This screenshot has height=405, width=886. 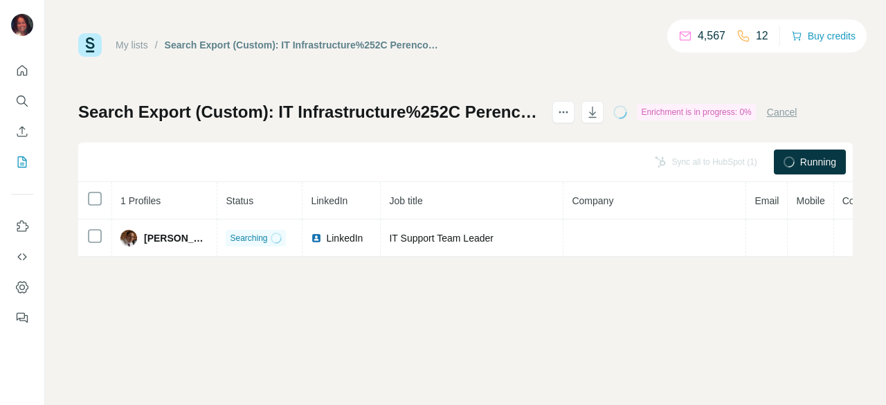 I want to click on button: Feedback, so click(x=22, y=318).